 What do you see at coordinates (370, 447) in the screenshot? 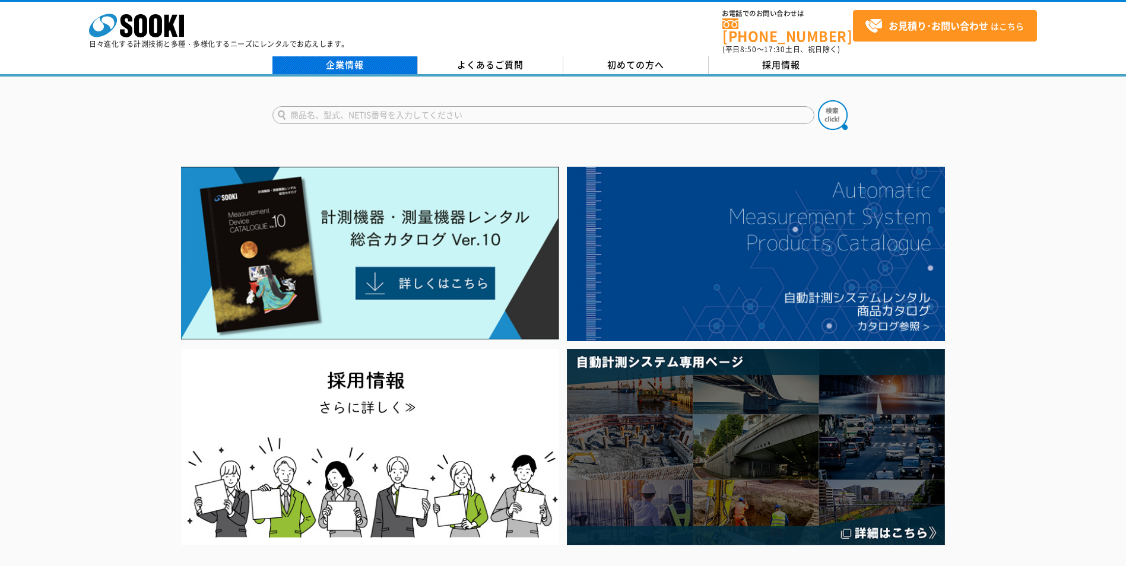
I see `img: SOOKI recruit` at bounding box center [370, 447].